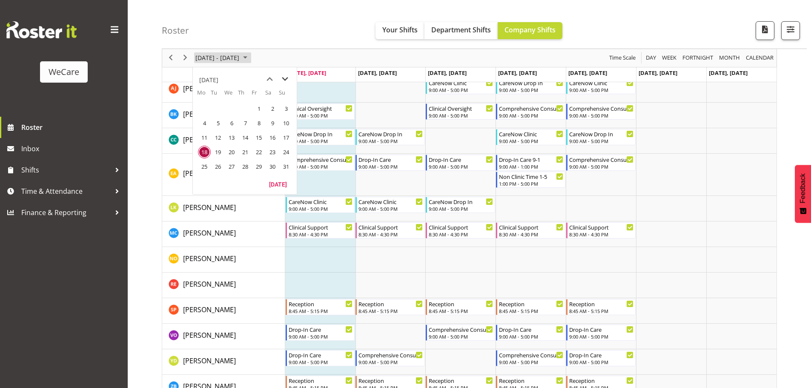 The width and height of the screenshot is (811, 388). What do you see at coordinates (224, 141) in the screenshot?
I see `td: Charlotte Courtney resource` at bounding box center [224, 141].